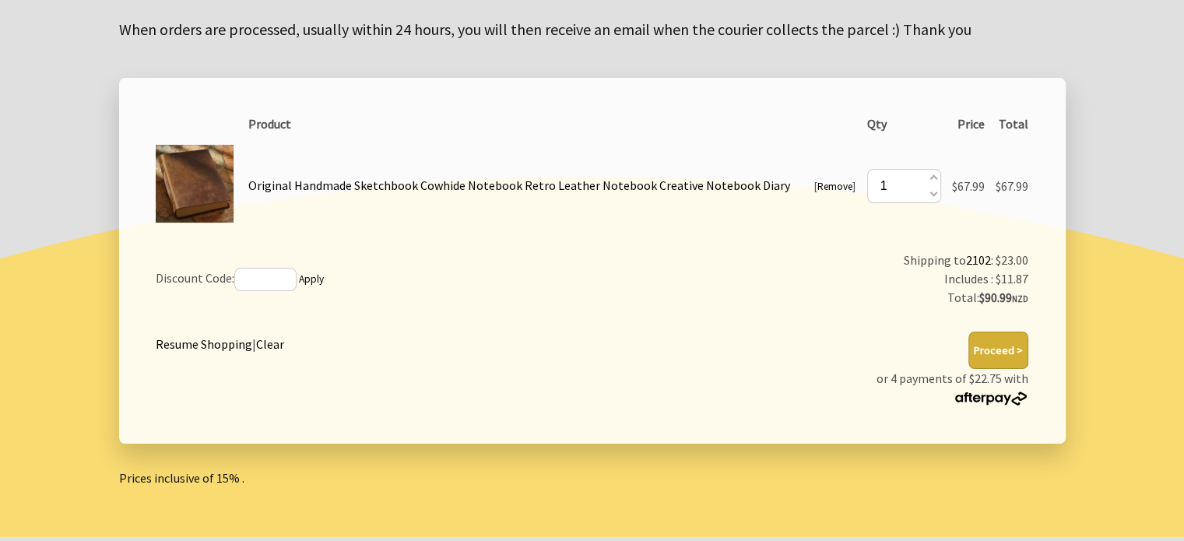 The image size is (1184, 541). I want to click on th: Total, so click(1012, 124).